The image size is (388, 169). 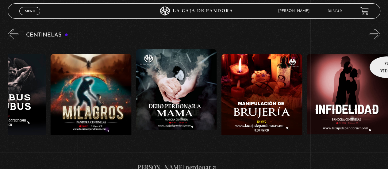 I want to click on button: Previous, so click(x=13, y=34).